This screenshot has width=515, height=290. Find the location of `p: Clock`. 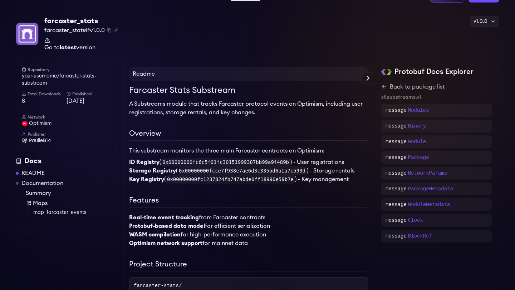

p: Clock is located at coordinates (415, 220).